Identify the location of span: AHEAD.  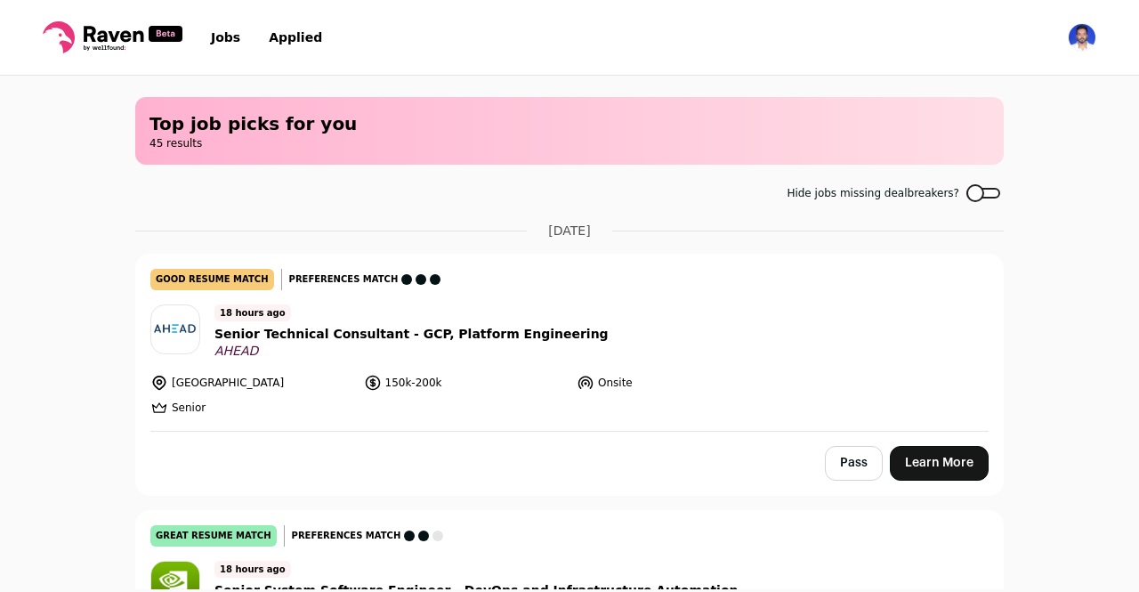
(411, 351).